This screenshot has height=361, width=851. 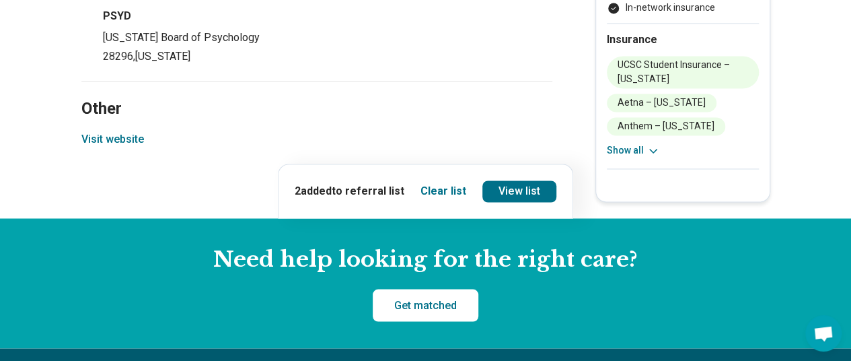 What do you see at coordinates (443, 191) in the screenshot?
I see `button: Clear list` at bounding box center [443, 191].